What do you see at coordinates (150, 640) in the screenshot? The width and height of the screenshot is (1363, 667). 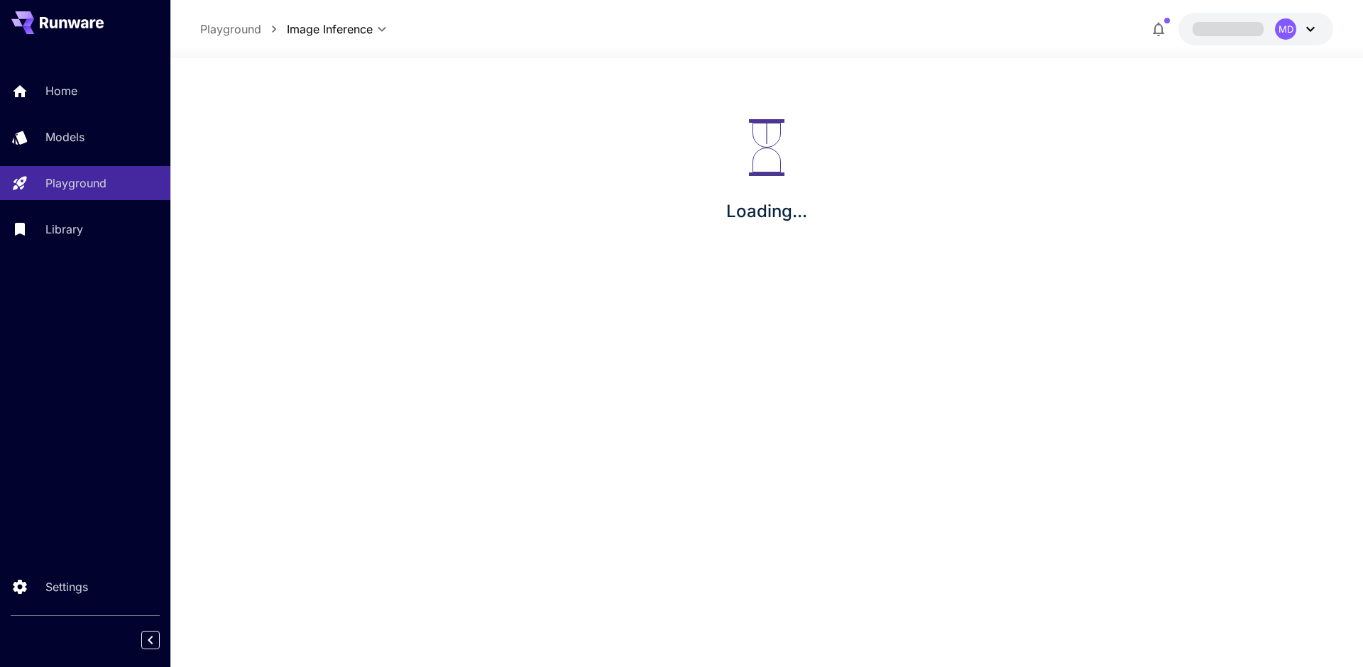 I see `button: Collapse sidebar` at bounding box center [150, 640].